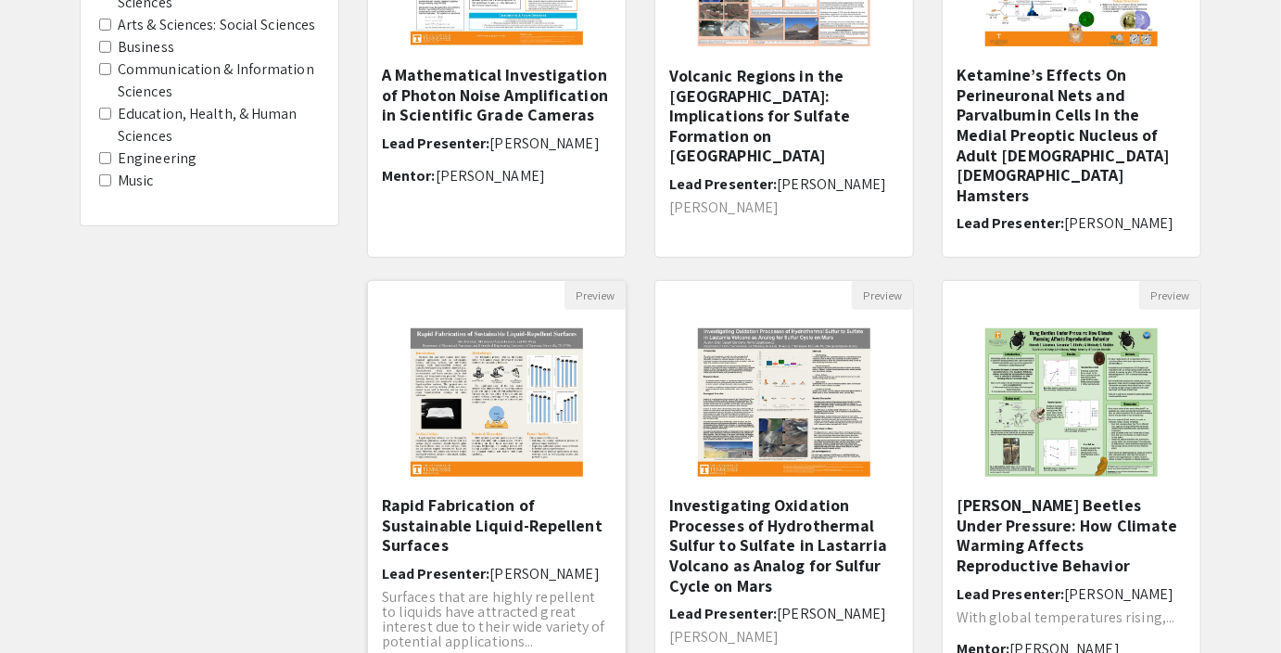 This screenshot has width=1281, height=653. What do you see at coordinates (219, 81) in the screenshot?
I see `label: Communication & Information Sciences` at bounding box center [219, 81].